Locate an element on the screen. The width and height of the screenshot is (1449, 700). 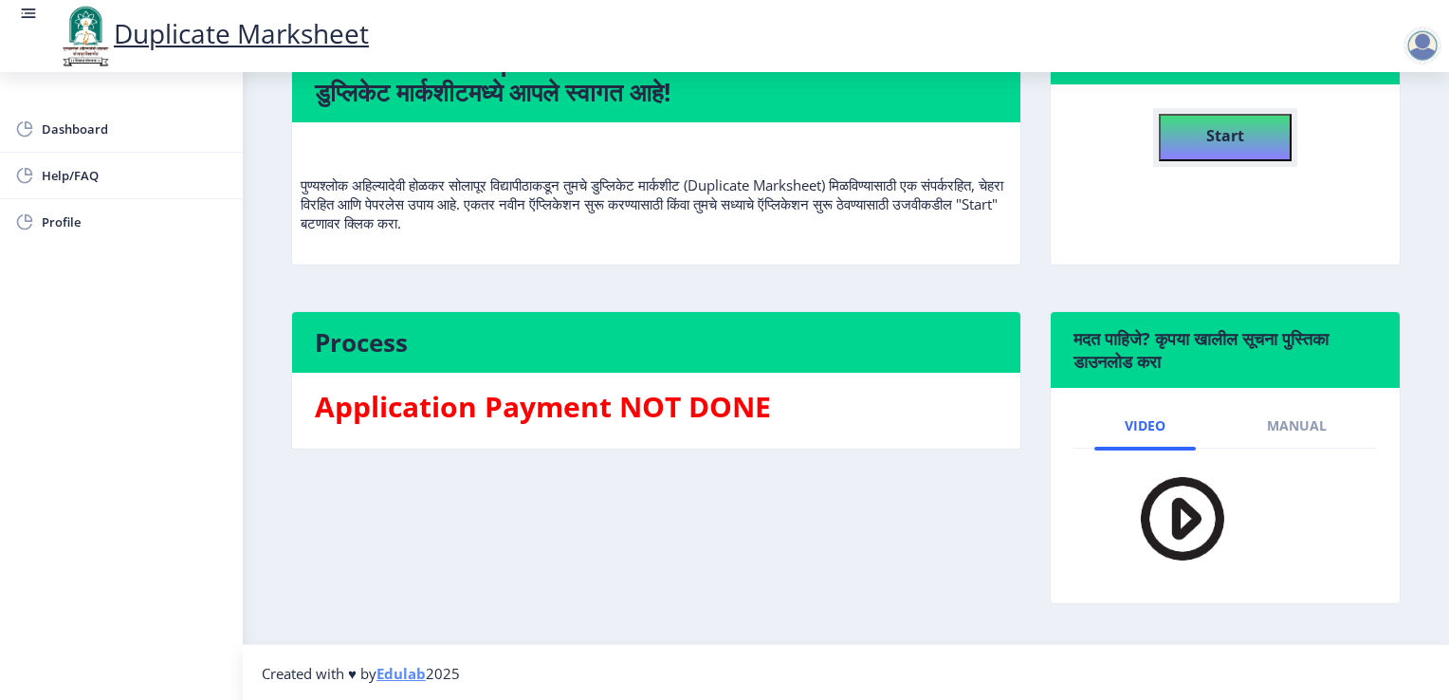
a: Duplicate Marksheet is located at coordinates (212, 33).